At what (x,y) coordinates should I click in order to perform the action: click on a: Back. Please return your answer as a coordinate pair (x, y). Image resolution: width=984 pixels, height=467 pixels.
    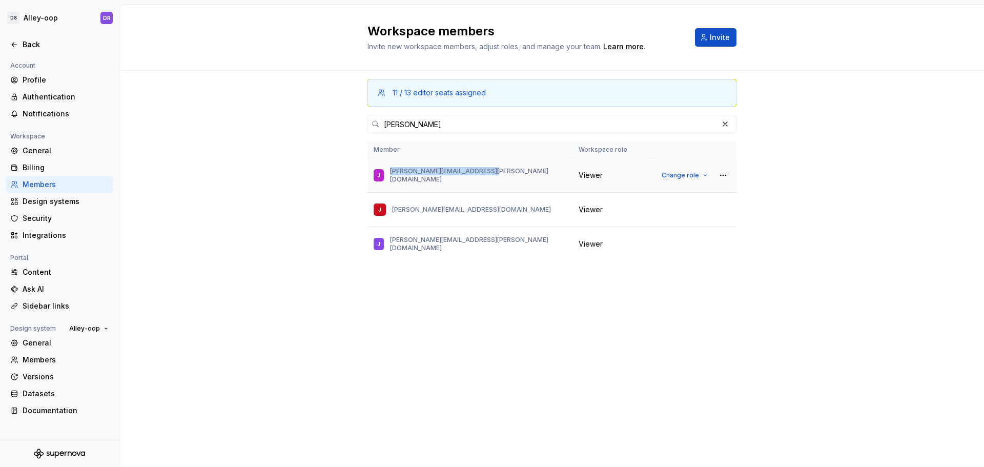
    Looking at the image, I should click on (59, 45).